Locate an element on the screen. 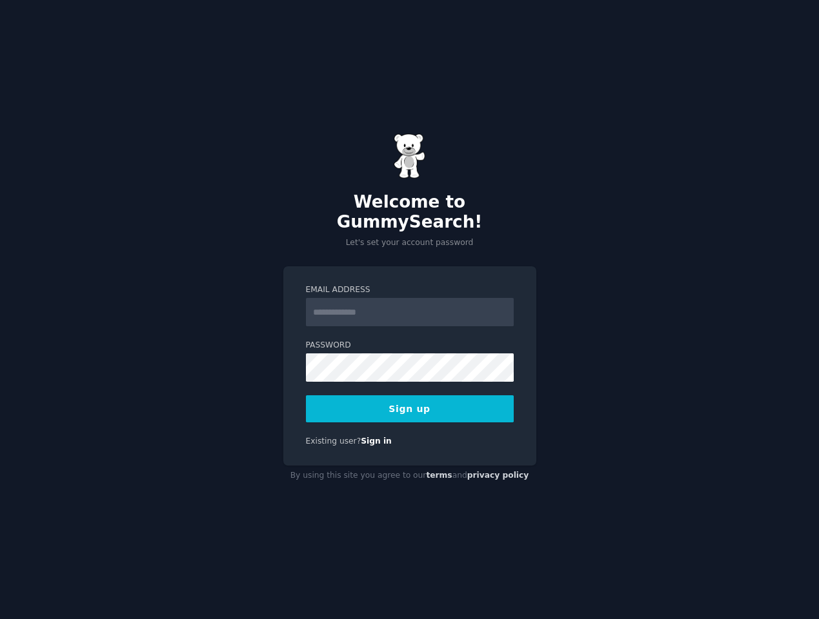  a: Sign in is located at coordinates (376, 441).